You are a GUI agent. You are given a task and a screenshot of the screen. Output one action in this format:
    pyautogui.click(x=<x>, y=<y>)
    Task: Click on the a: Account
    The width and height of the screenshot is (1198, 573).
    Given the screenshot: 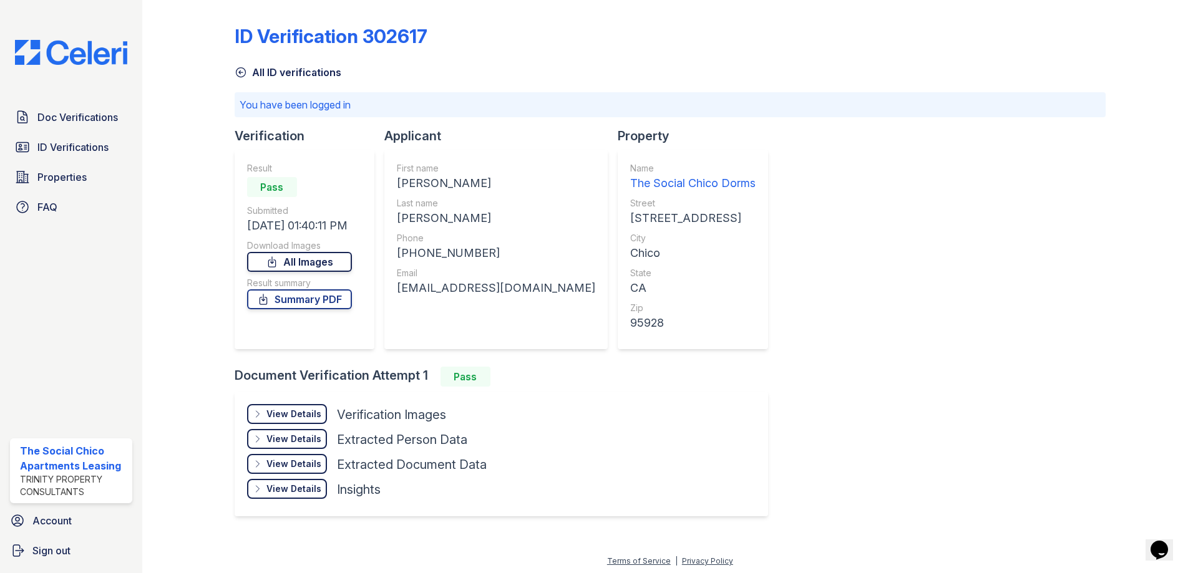 What is the action you would take?
    pyautogui.click(x=71, y=521)
    